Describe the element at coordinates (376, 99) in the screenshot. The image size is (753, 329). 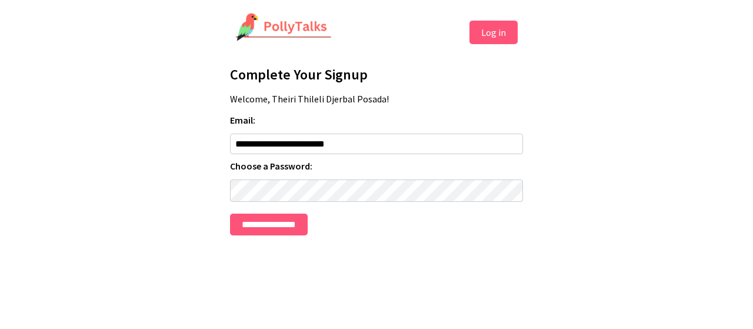
I see `p: Welcome, Theiri Thileli Djerbal Posada!` at that location.